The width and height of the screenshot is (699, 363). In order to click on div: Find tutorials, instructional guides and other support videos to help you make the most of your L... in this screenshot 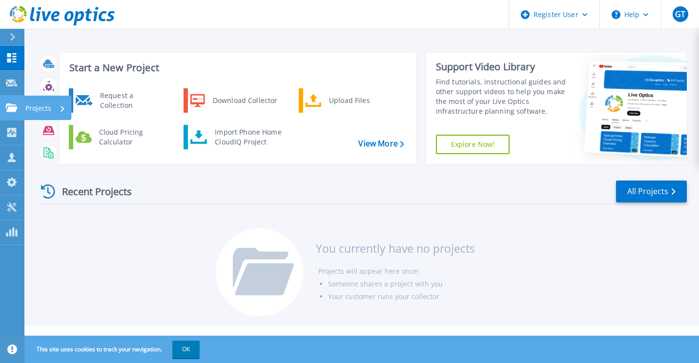, I will do `click(501, 97)`.